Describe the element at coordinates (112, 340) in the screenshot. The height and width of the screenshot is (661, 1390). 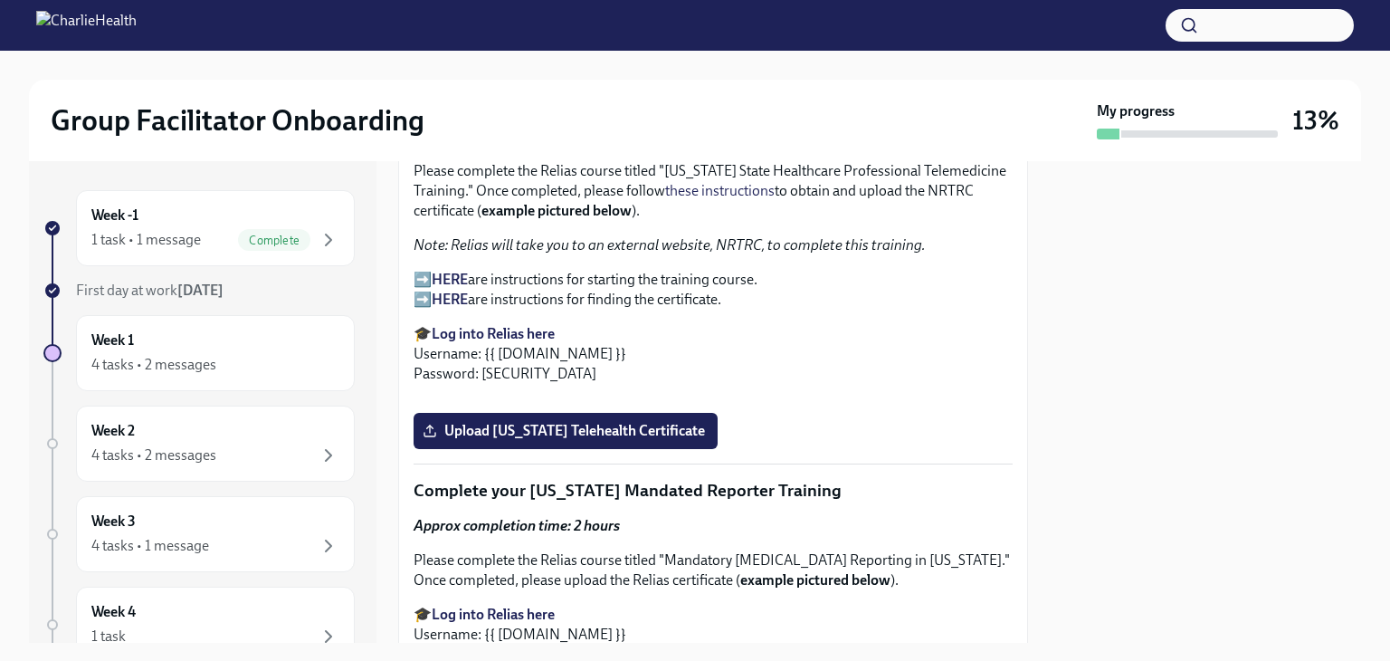
I see `h6: Week 1` at that location.